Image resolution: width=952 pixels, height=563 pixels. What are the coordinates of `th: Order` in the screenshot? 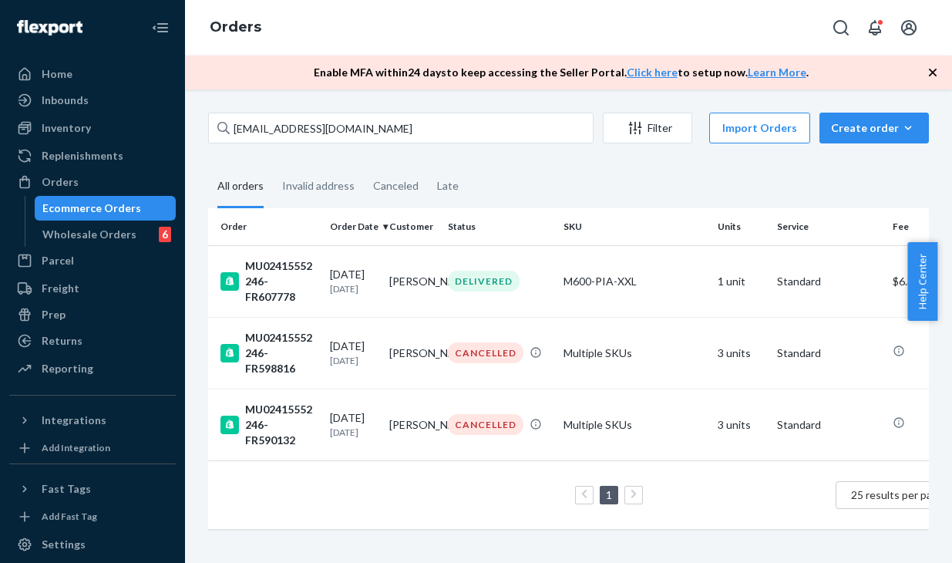 It's located at (266, 227).